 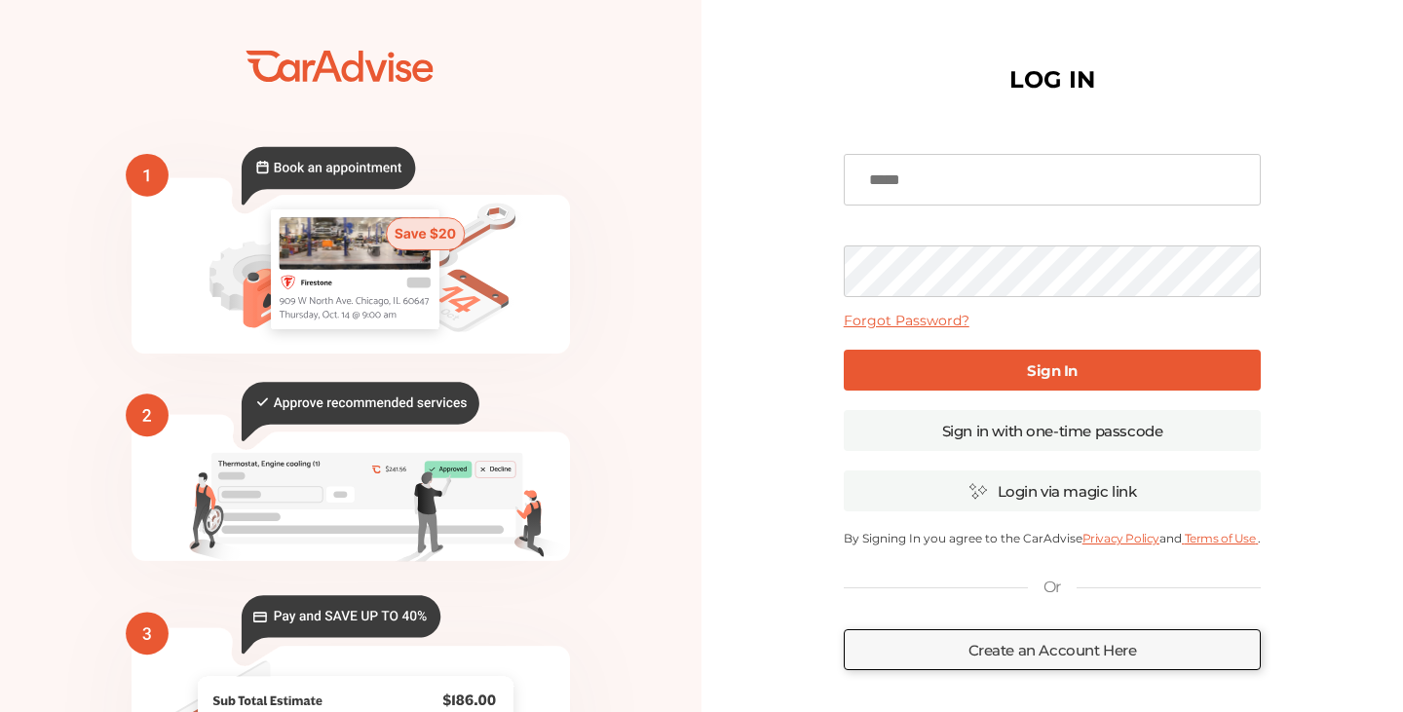 What do you see at coordinates (906, 321) in the screenshot?
I see `a: Forgot Password?` at bounding box center [906, 321].